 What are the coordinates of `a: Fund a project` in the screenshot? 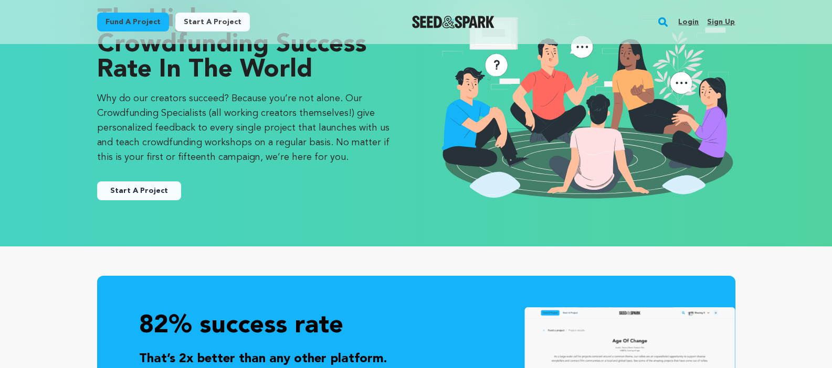 It's located at (133, 22).